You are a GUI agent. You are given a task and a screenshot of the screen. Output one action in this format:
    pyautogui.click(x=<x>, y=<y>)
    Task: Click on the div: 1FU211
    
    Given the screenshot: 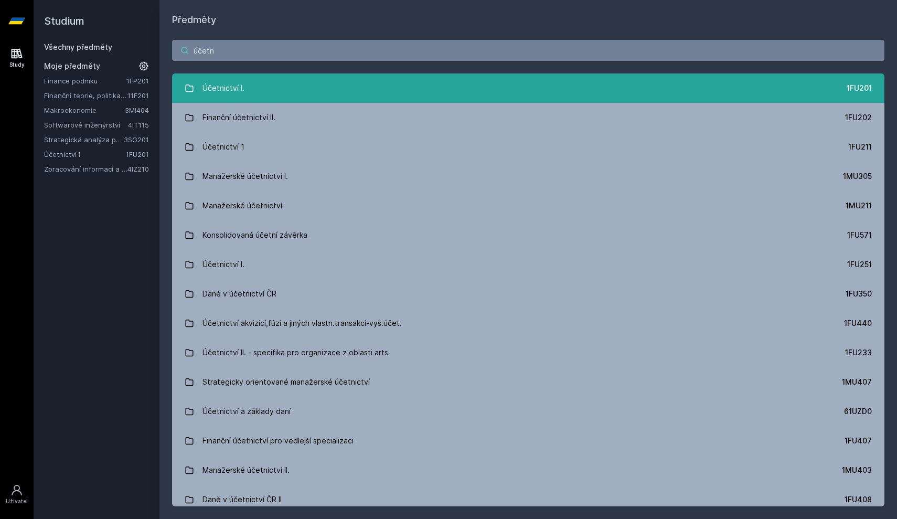 What is the action you would take?
    pyautogui.click(x=860, y=147)
    